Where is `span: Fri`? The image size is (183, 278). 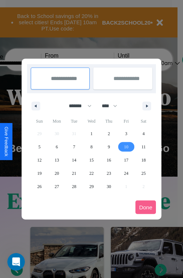 span: Fri is located at coordinates (126, 121).